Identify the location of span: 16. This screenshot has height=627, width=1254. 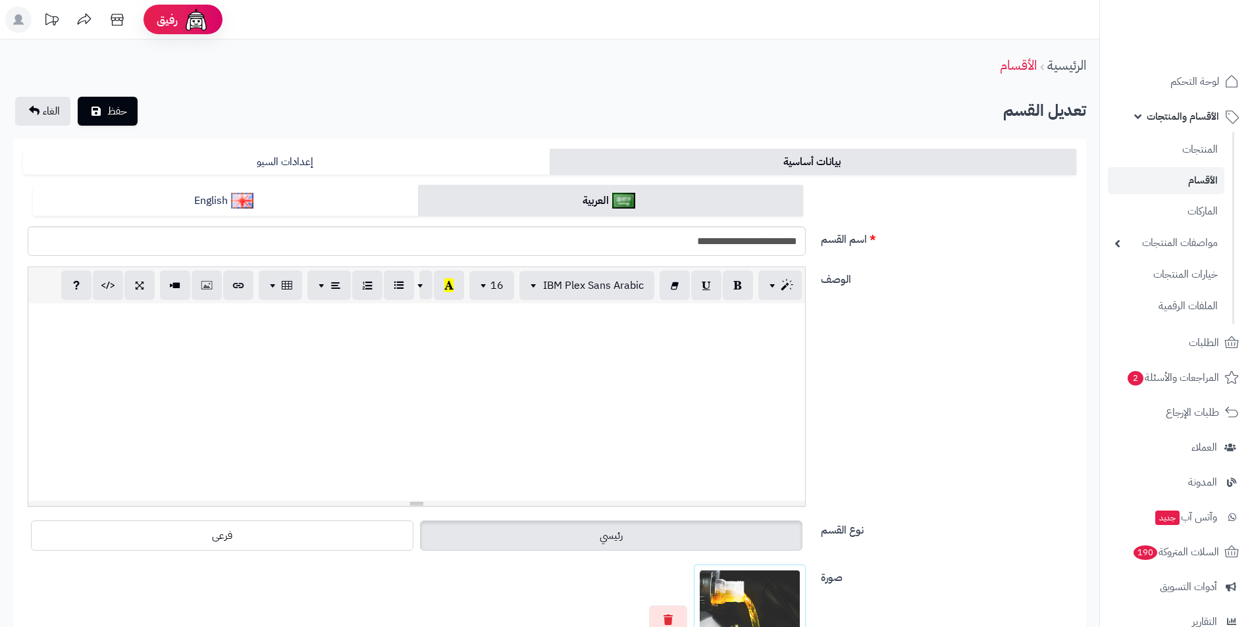
(497, 286).